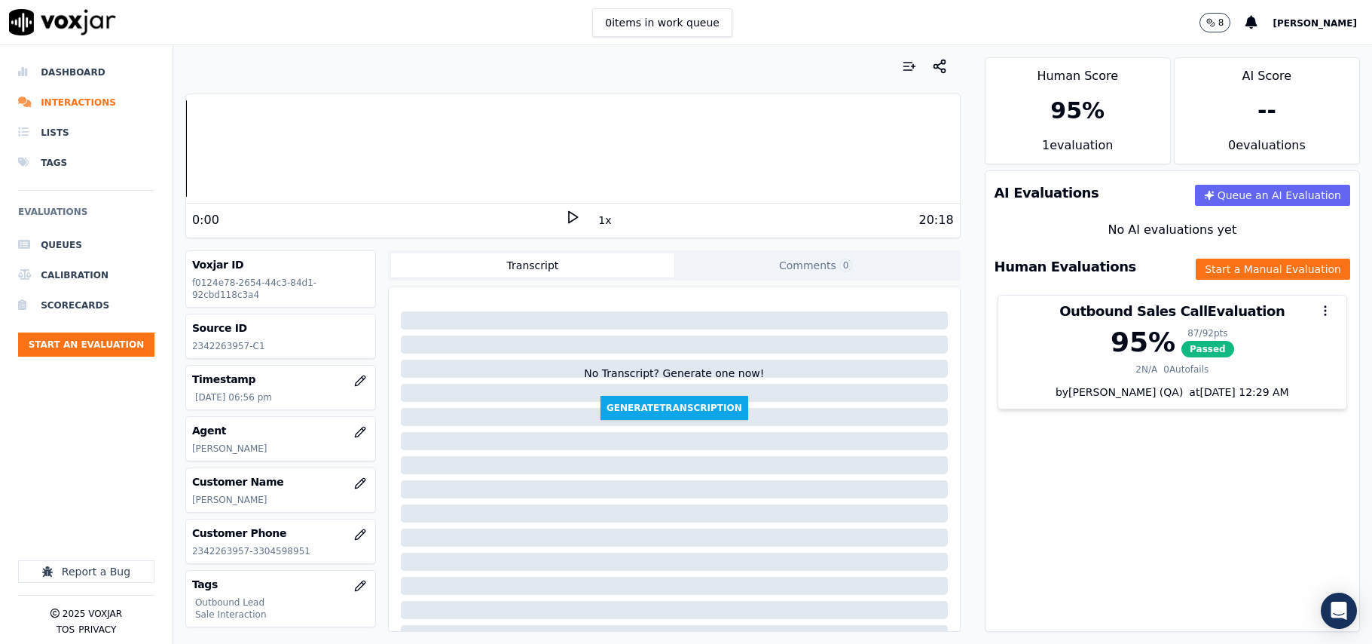 The height and width of the screenshot is (644, 1372). I want to click on button: Comments, so click(816, 265).